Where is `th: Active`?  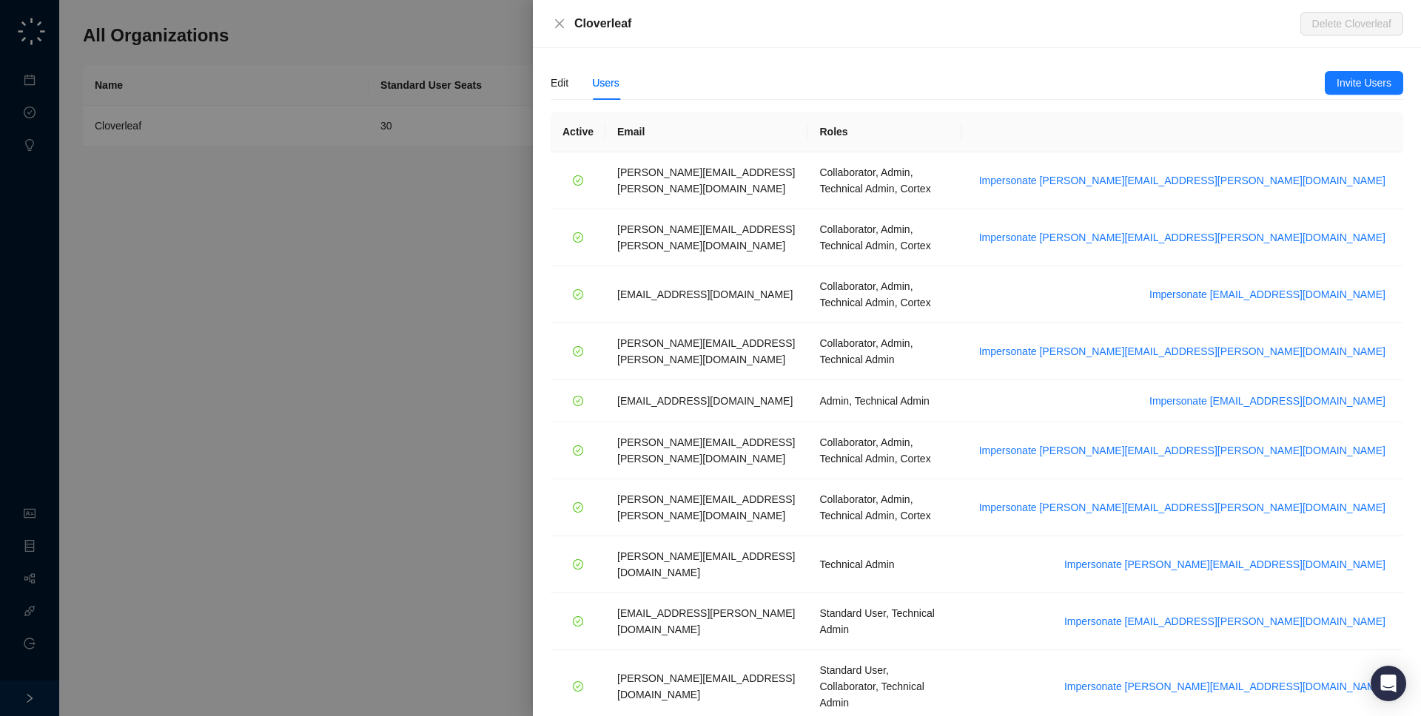
th: Active is located at coordinates (578, 132).